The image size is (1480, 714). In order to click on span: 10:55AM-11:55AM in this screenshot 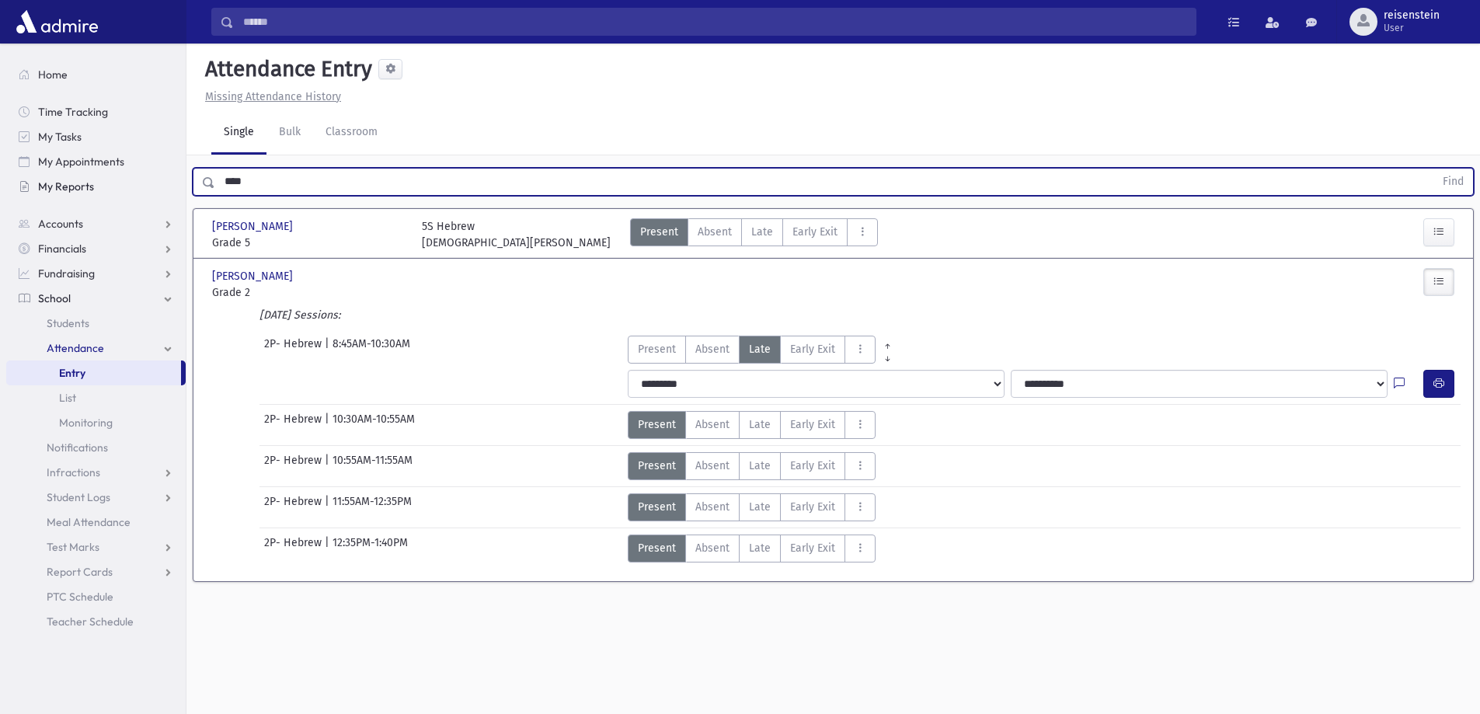, I will do `click(372, 466)`.